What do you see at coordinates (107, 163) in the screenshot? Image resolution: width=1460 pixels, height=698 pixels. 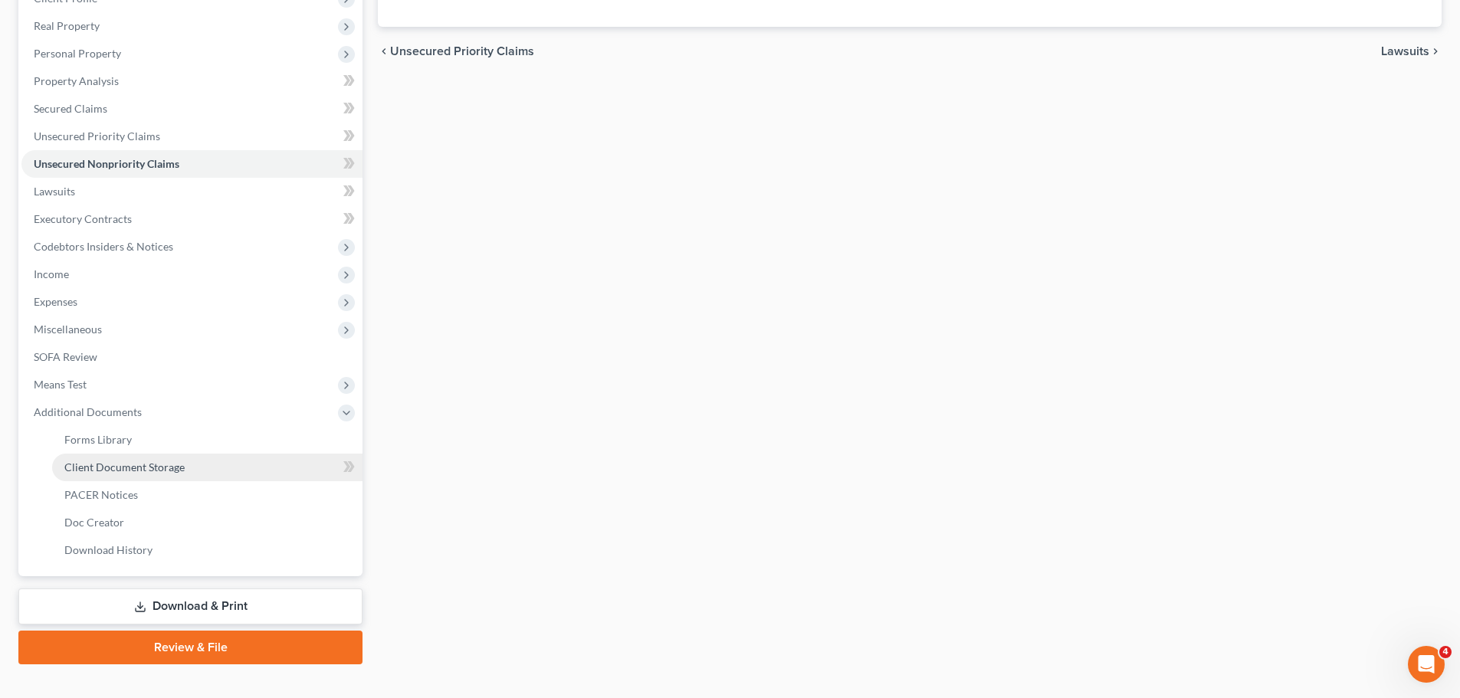 I see `span: Unsecured Nonpriority Claims` at bounding box center [107, 163].